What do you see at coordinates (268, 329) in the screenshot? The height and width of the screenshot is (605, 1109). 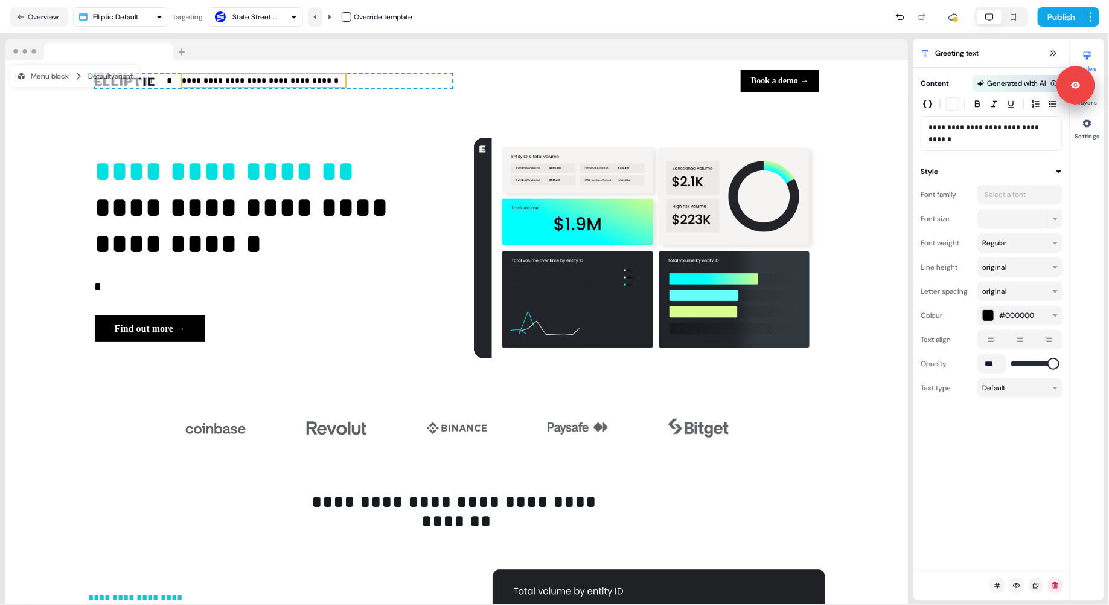 I see `div: Find out more →` at bounding box center [268, 329].